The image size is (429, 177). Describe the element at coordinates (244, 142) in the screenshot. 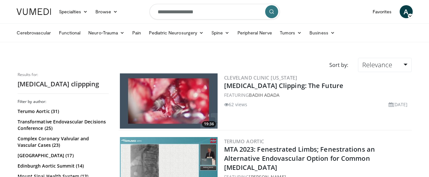

I see `a: Terumo Aortic` at that location.